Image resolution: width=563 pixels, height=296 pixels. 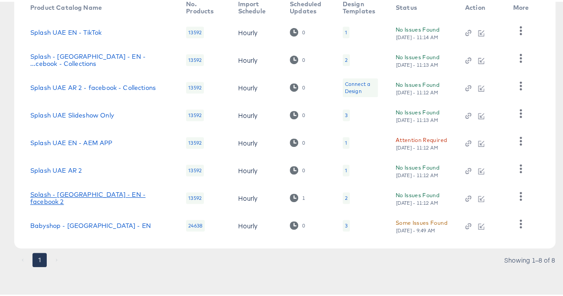 What do you see at coordinates (530, 258) in the screenshot?
I see `div: Showing 1–8 of 8` at bounding box center [530, 258].